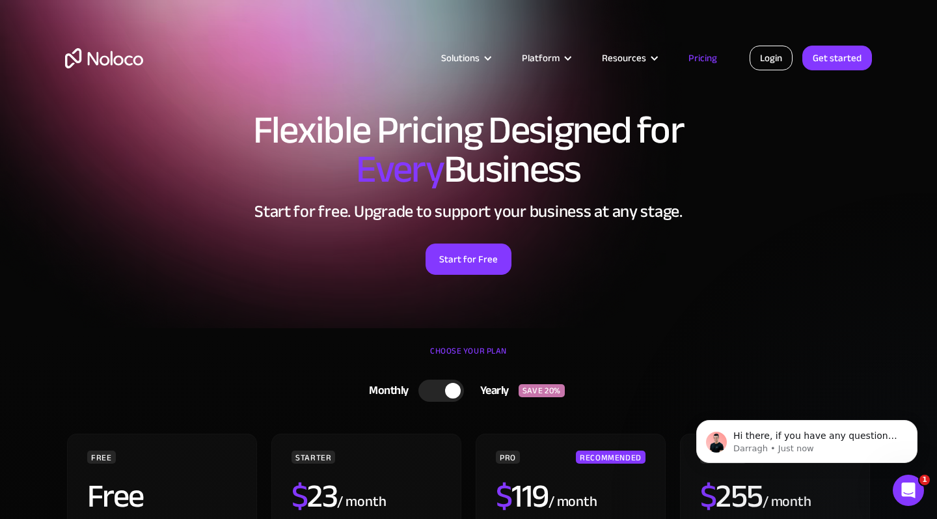  I want to click on a: Login, so click(771, 58).